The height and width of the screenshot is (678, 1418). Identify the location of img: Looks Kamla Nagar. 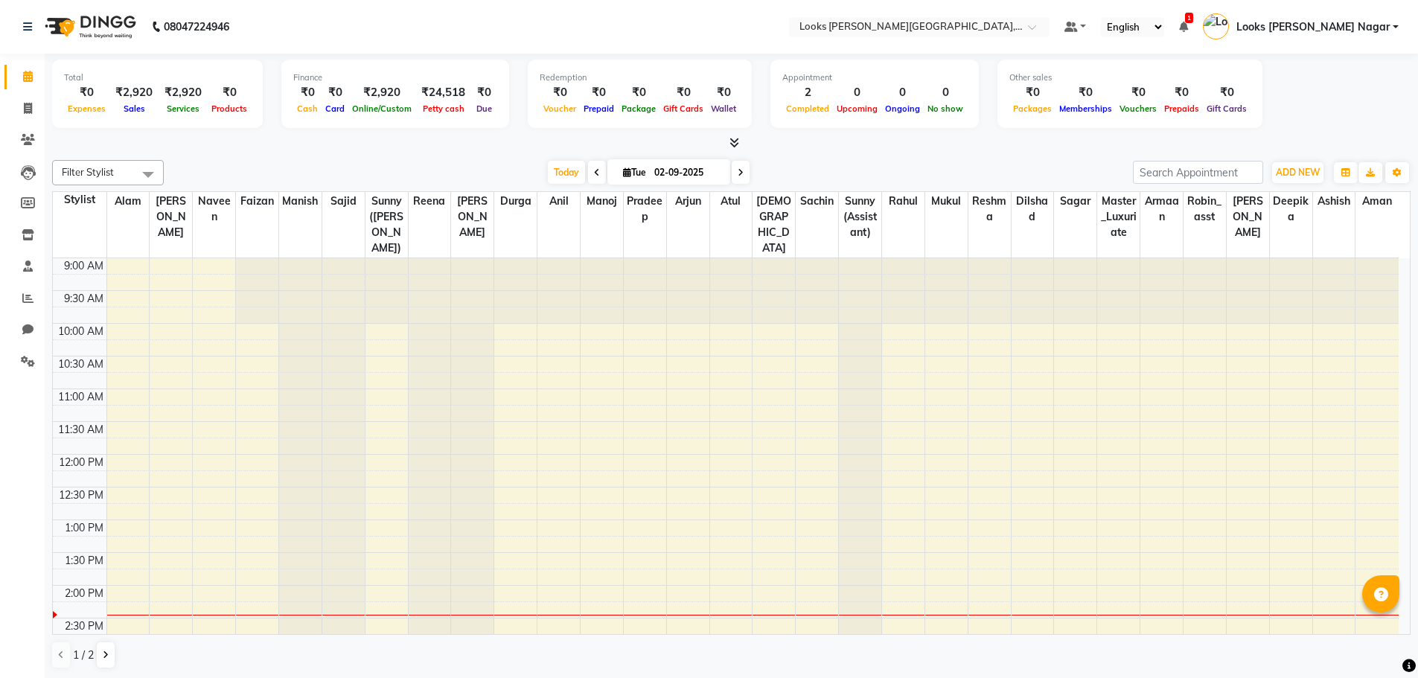
(1216, 26).